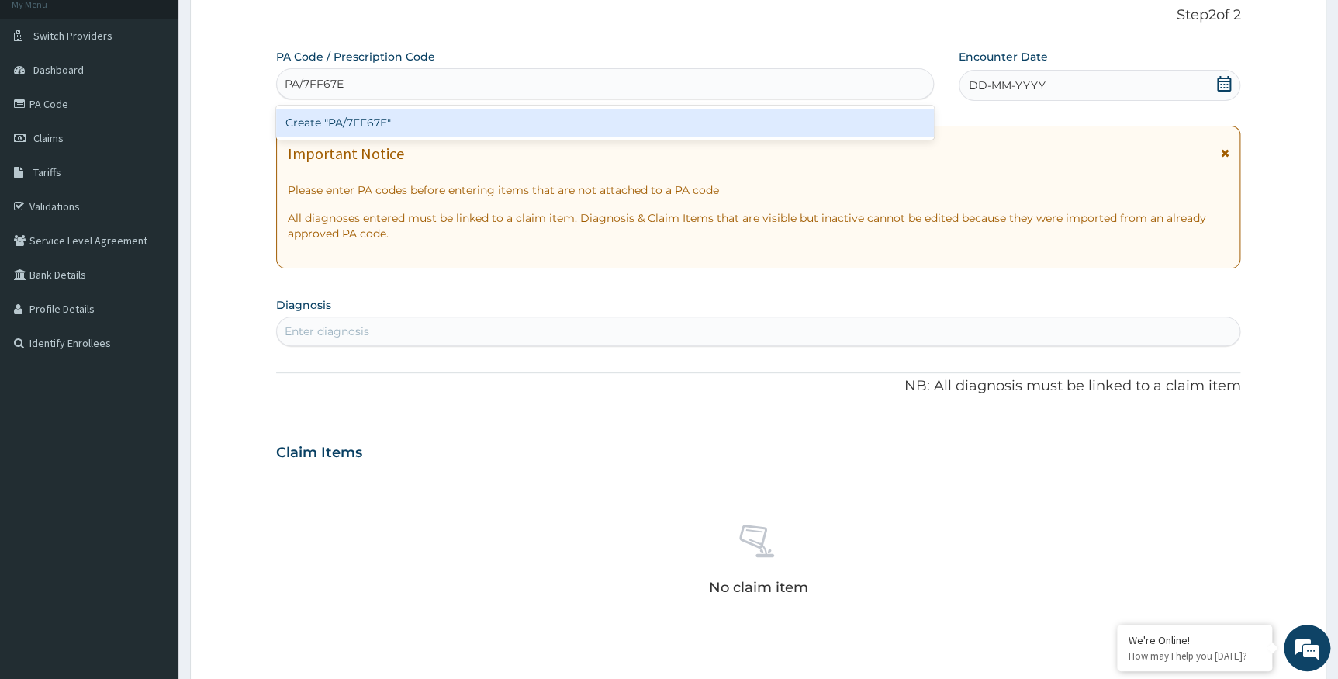  I want to click on span: Switch Providers, so click(73, 36).